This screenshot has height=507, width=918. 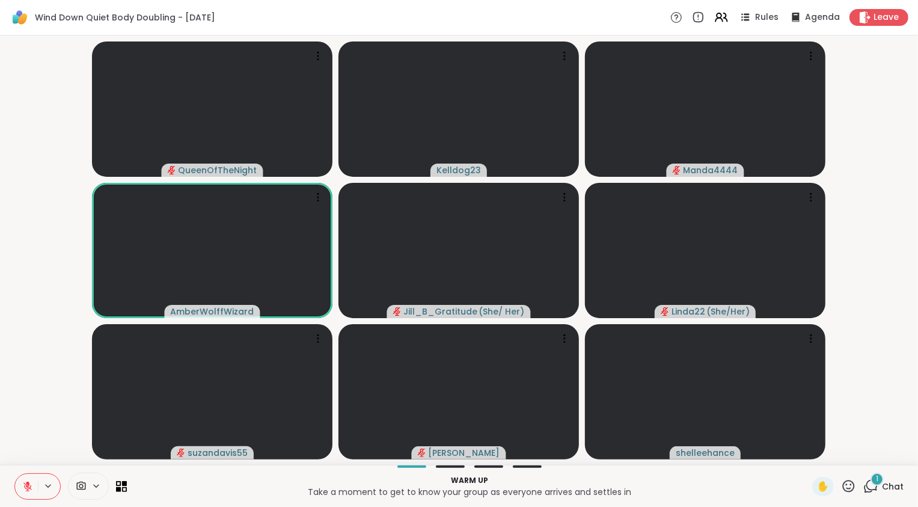 I want to click on span: Agenda, so click(x=822, y=17).